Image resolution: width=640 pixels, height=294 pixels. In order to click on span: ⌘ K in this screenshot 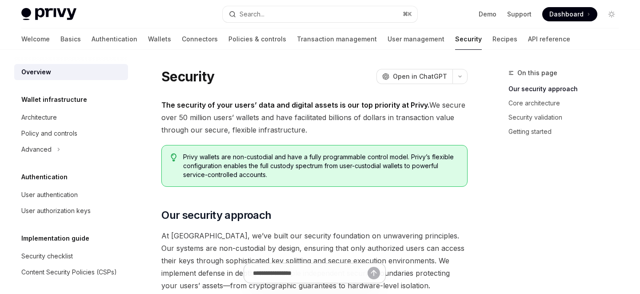, I will do `click(407, 14)`.